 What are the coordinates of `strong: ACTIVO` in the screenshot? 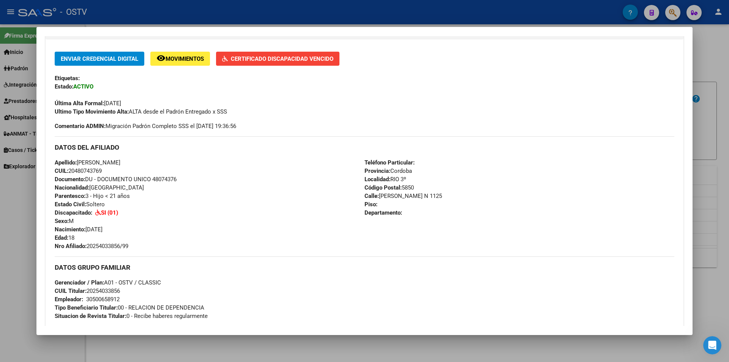 It's located at (83, 87).